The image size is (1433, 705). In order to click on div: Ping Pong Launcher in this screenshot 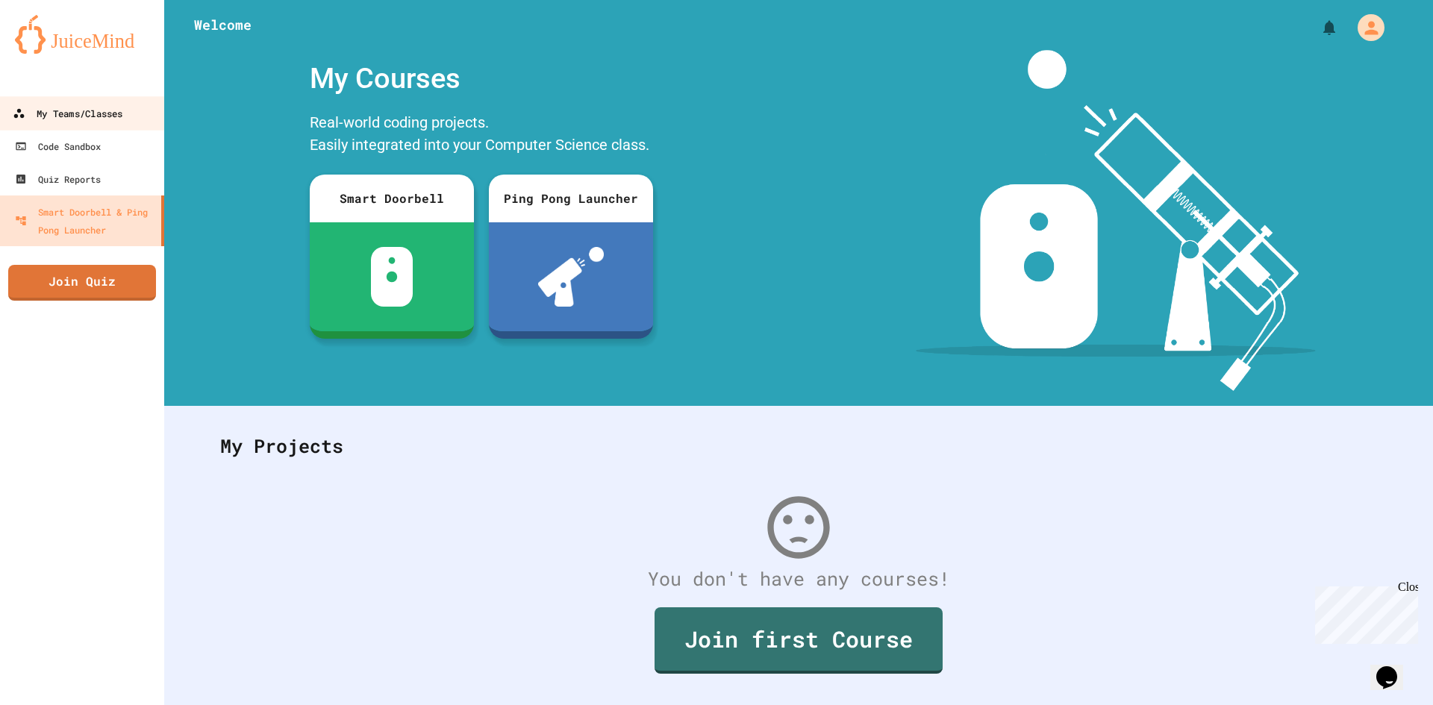, I will do `click(571, 198)`.